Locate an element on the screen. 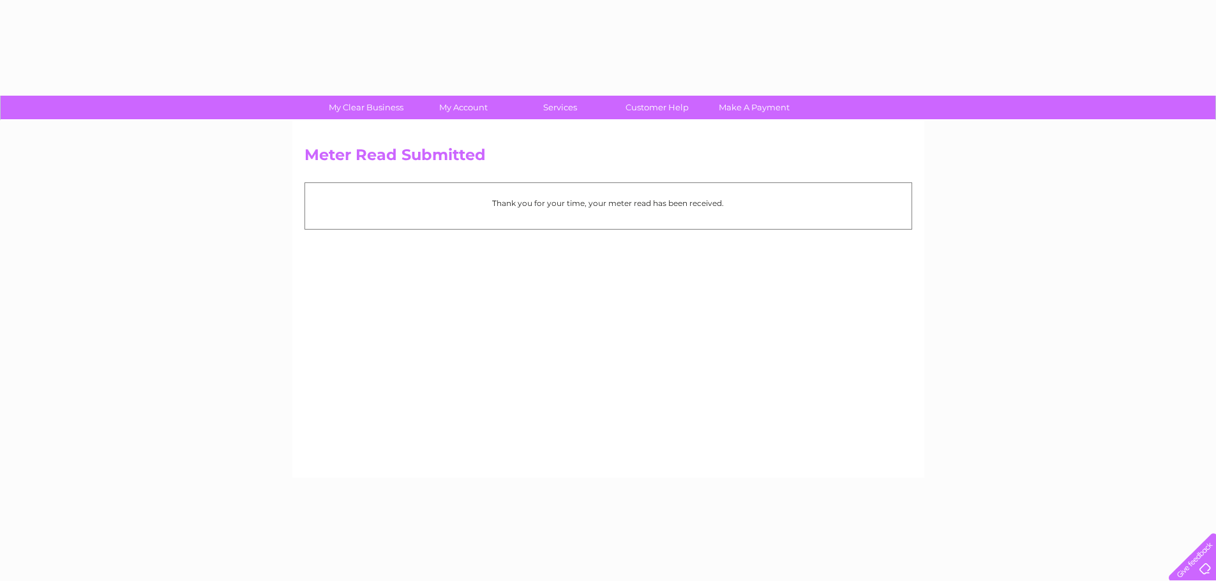 The height and width of the screenshot is (581, 1216). a: My Clear Business is located at coordinates (366, 107).